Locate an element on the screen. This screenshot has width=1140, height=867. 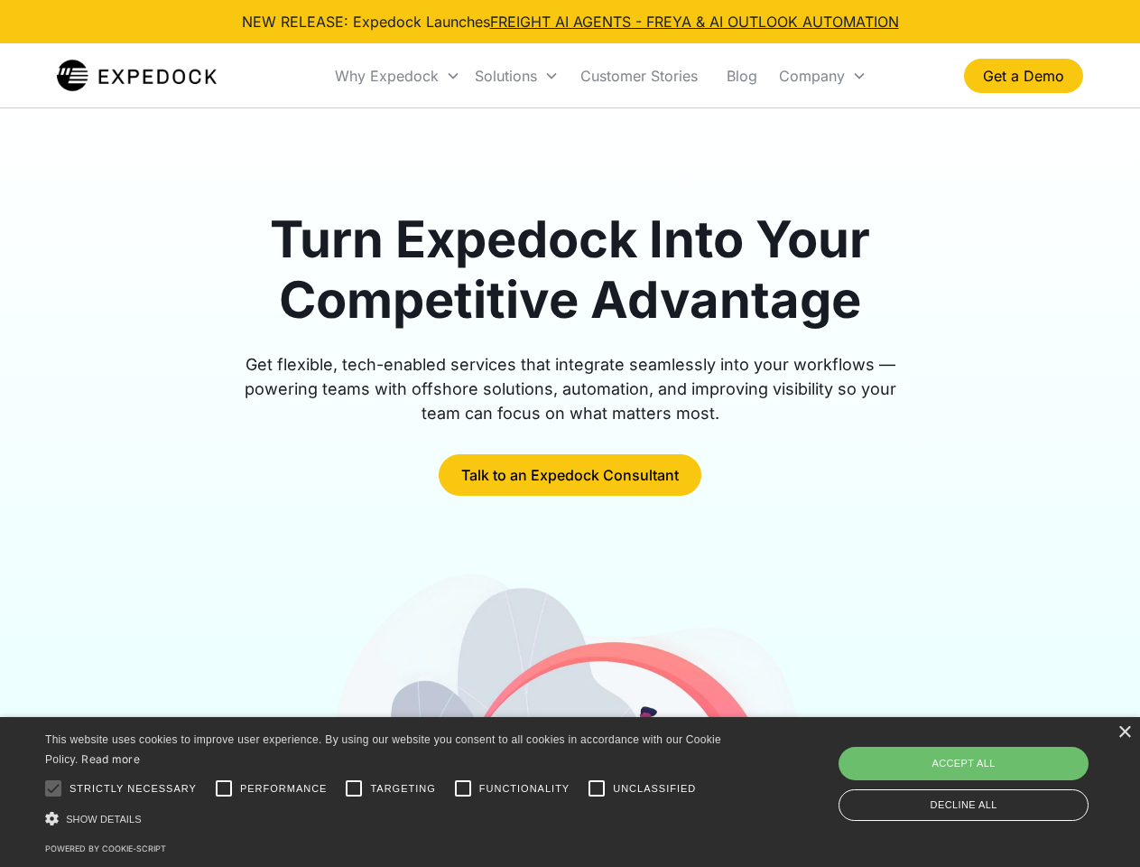
a: Get a Demo is located at coordinates (1024, 76).